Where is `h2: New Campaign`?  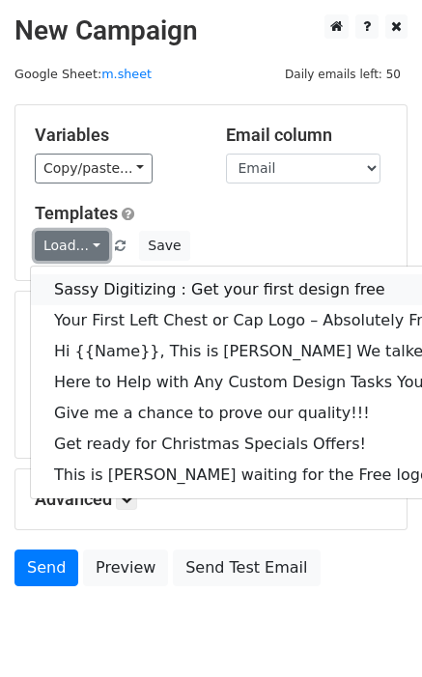
h2: New Campaign is located at coordinates (211, 31).